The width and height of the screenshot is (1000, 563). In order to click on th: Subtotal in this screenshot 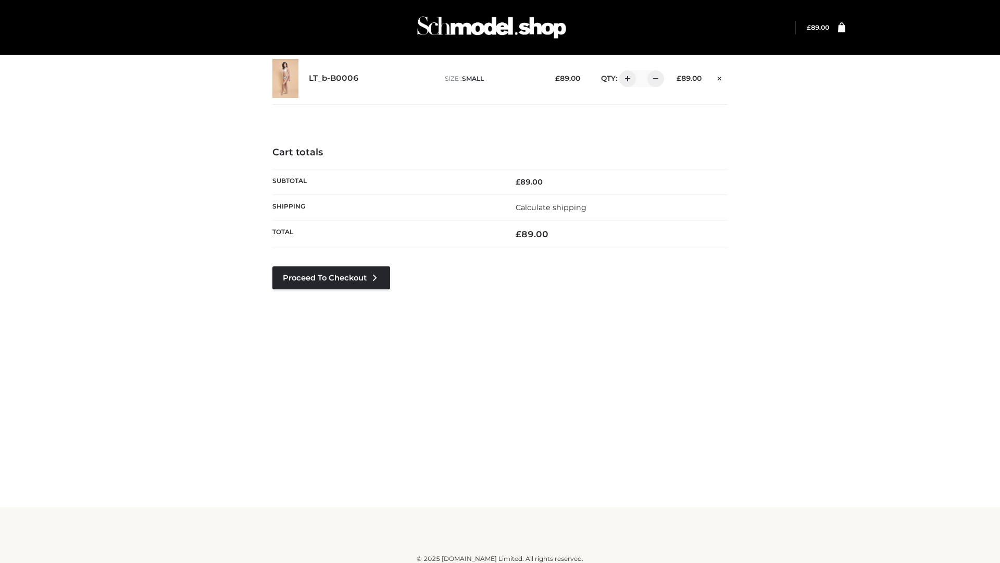, I will do `click(386, 181)`.